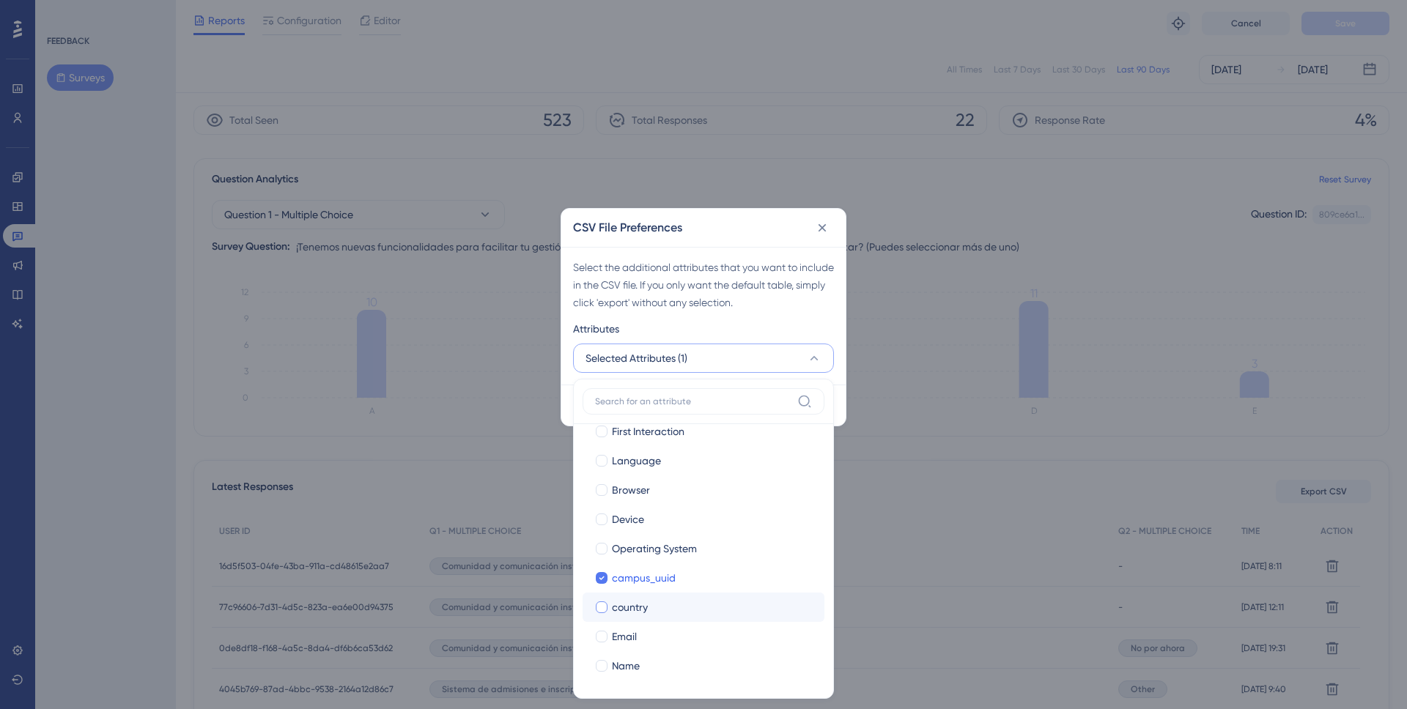 This screenshot has height=709, width=1407. Describe the element at coordinates (643, 578) in the screenshot. I see `span: campus_uuid` at that location.